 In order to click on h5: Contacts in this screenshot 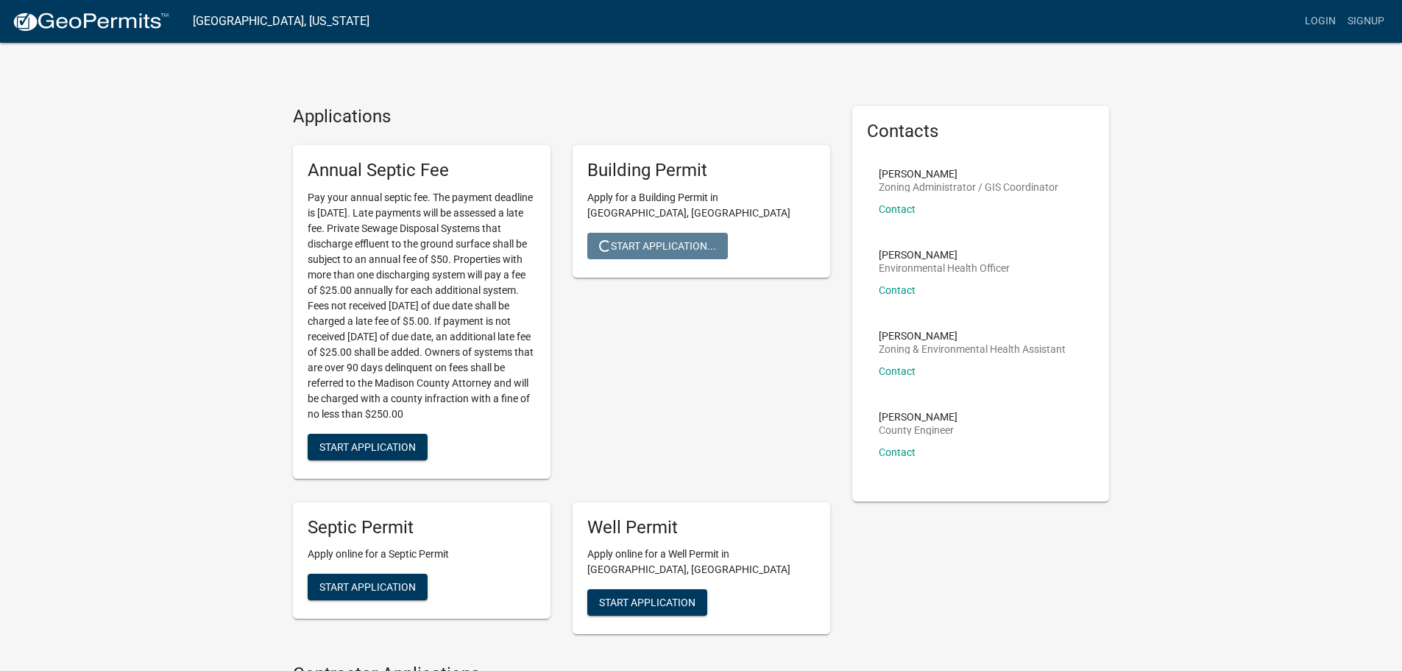, I will do `click(981, 131)`.